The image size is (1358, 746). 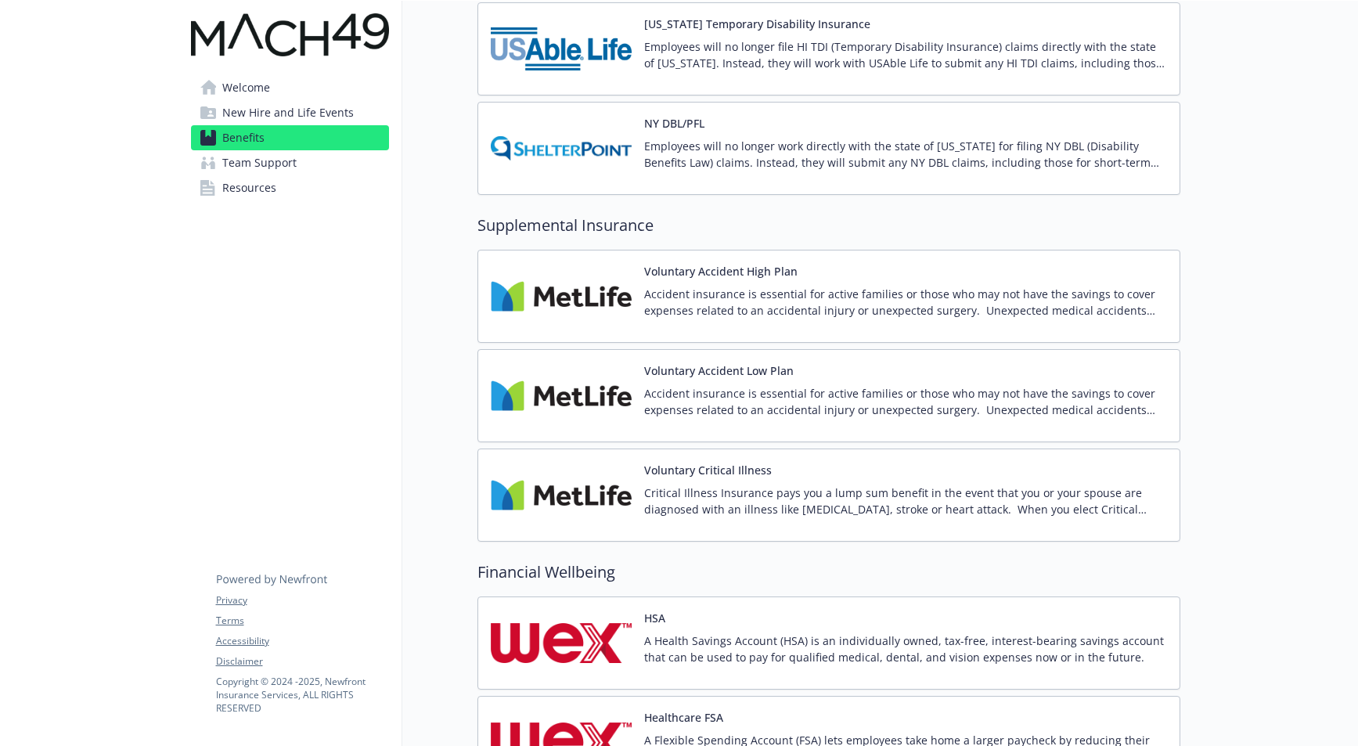 What do you see at coordinates (718, 370) in the screenshot?
I see `button: Voluntary Accident Low Plan` at bounding box center [718, 370].